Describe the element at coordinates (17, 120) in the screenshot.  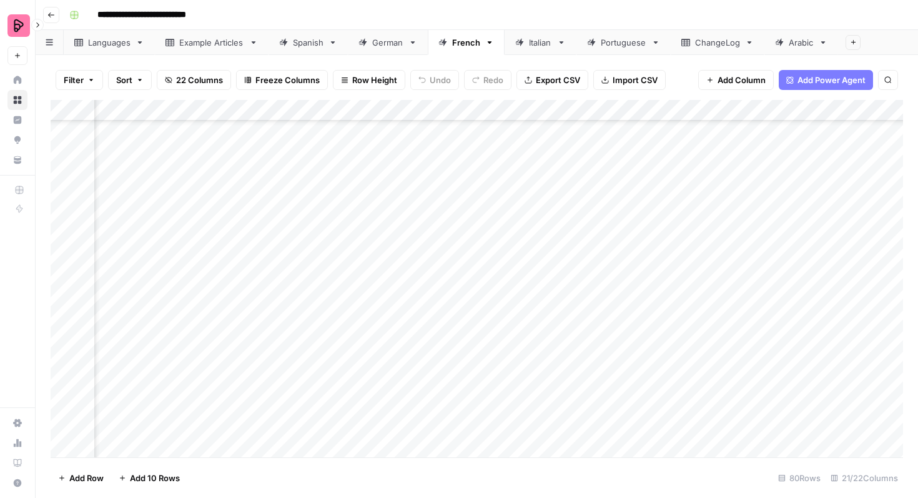
I see `a: Insights` at that location.